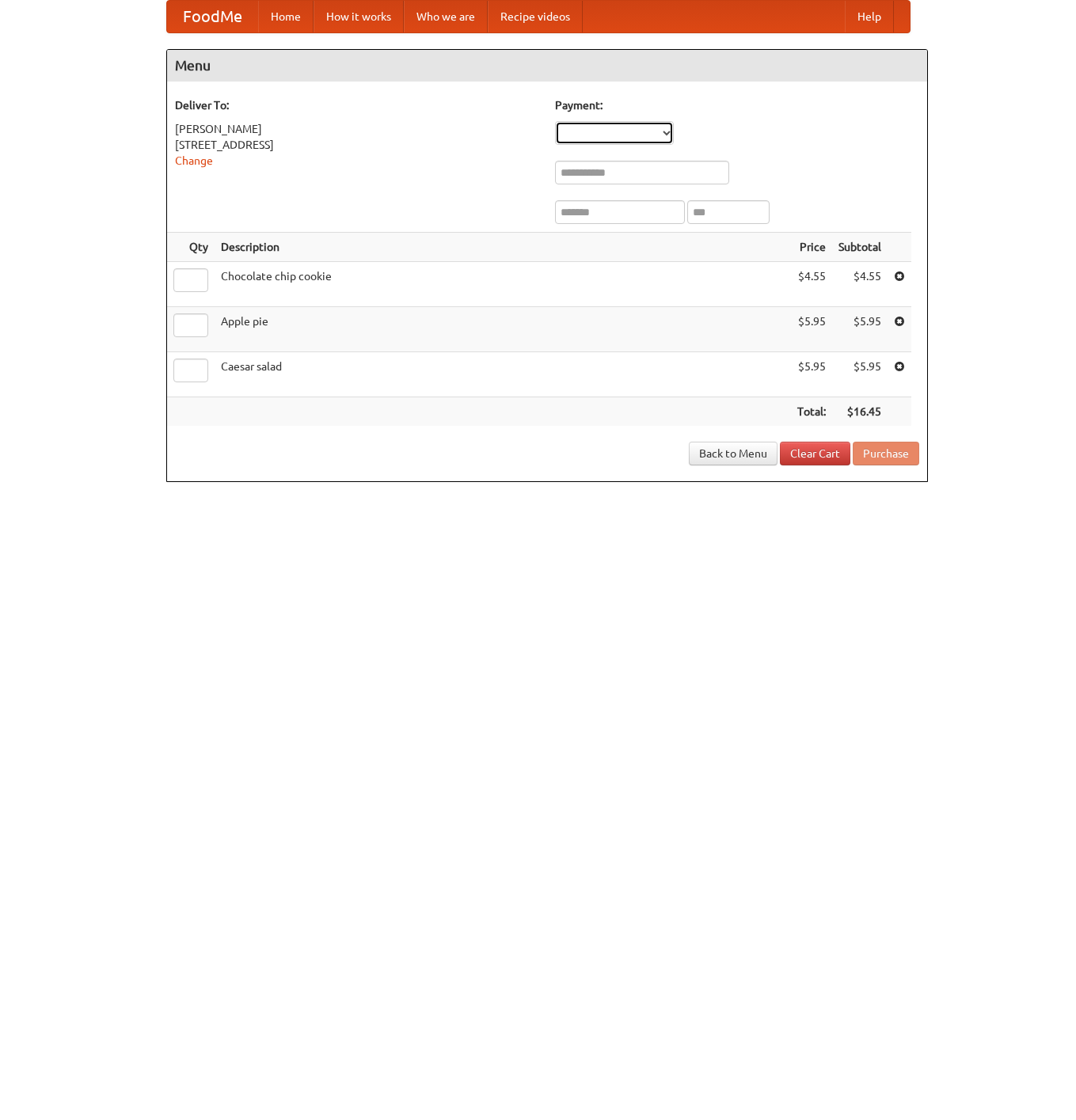 The width and height of the screenshot is (1076, 1120). I want to click on a: Who we are, so click(445, 17).